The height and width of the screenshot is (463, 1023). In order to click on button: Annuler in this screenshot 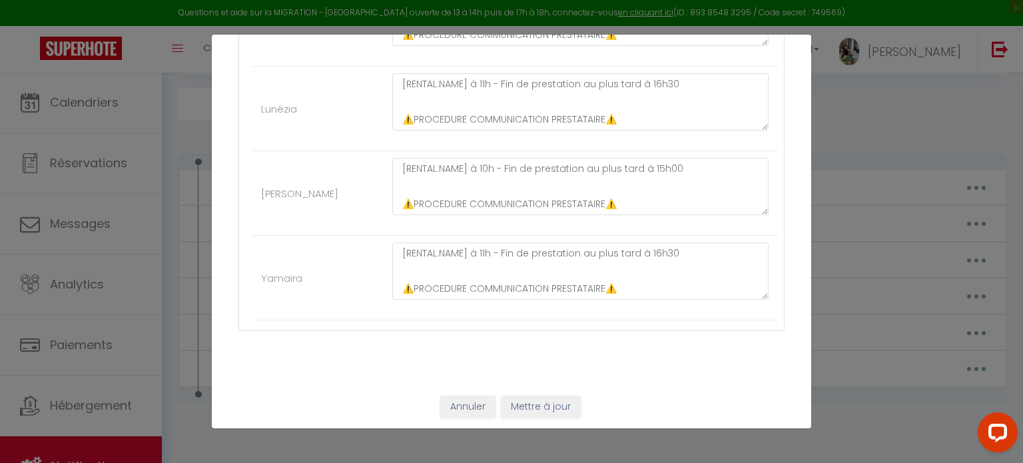, I will do `click(468, 407)`.